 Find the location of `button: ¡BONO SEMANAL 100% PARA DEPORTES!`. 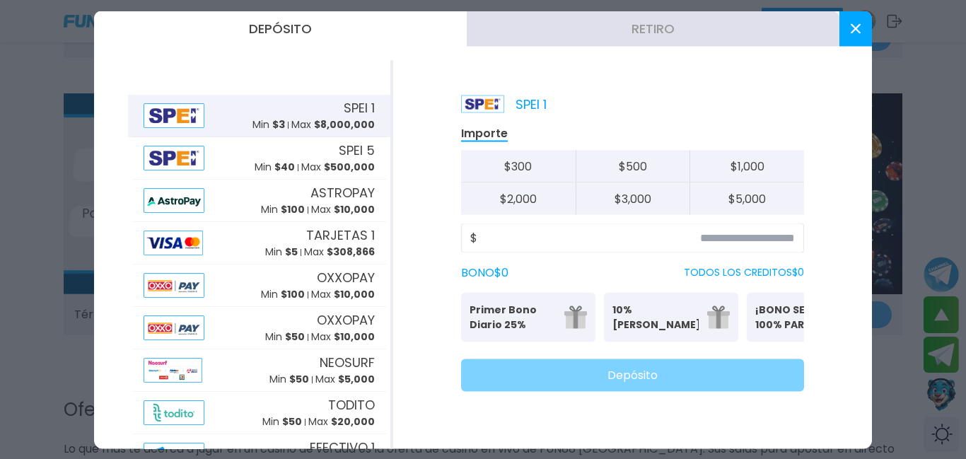

button: ¡BONO SEMANAL 100% PARA DEPORTES! is located at coordinates (814, 317).